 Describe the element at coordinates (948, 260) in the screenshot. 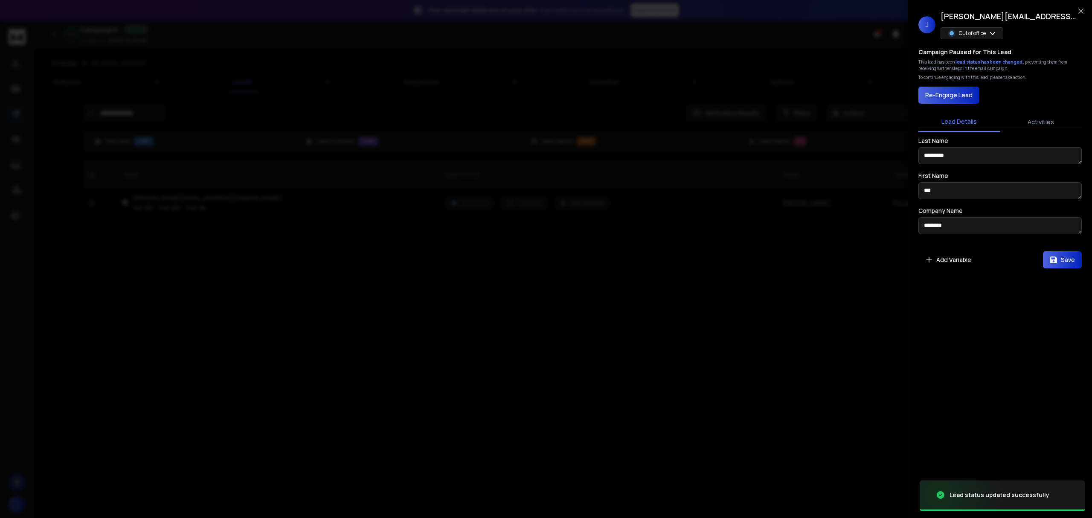

I see `button: Add Variable` at that location.